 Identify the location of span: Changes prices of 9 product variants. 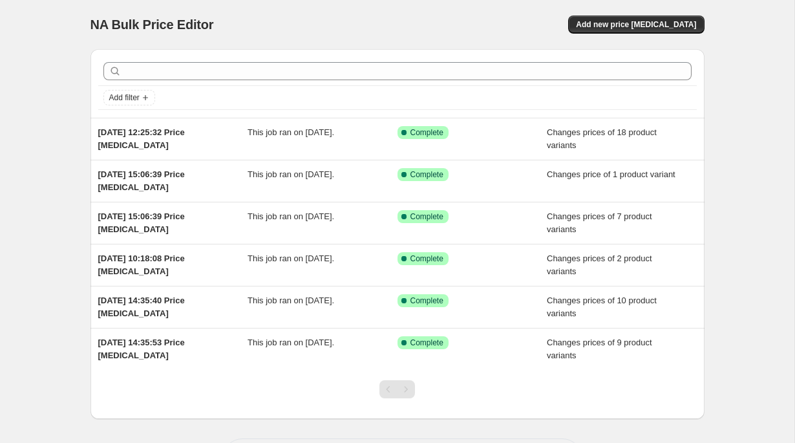
(599, 349).